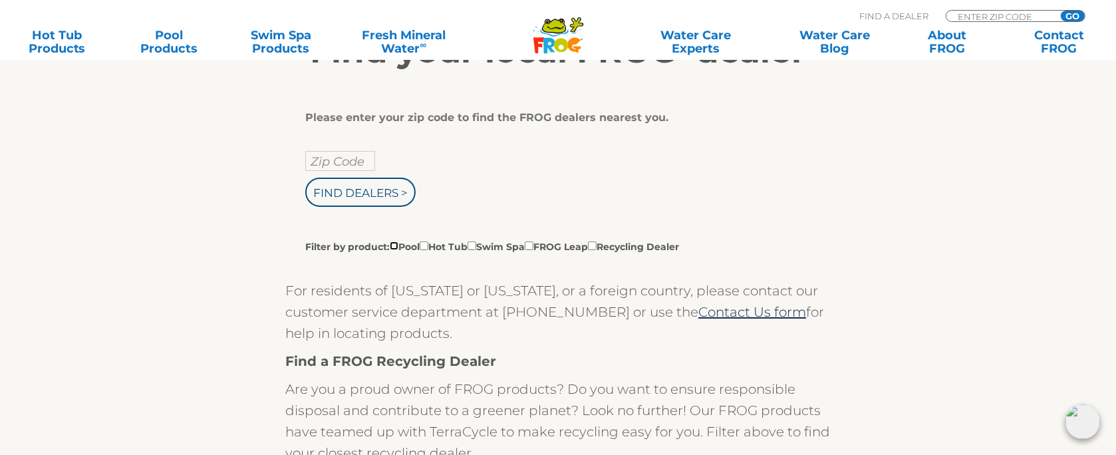 Image resolution: width=1116 pixels, height=455 pixels. What do you see at coordinates (390, 361) in the screenshot?
I see `strong: Find a FROG Recycling Dealer` at bounding box center [390, 361].